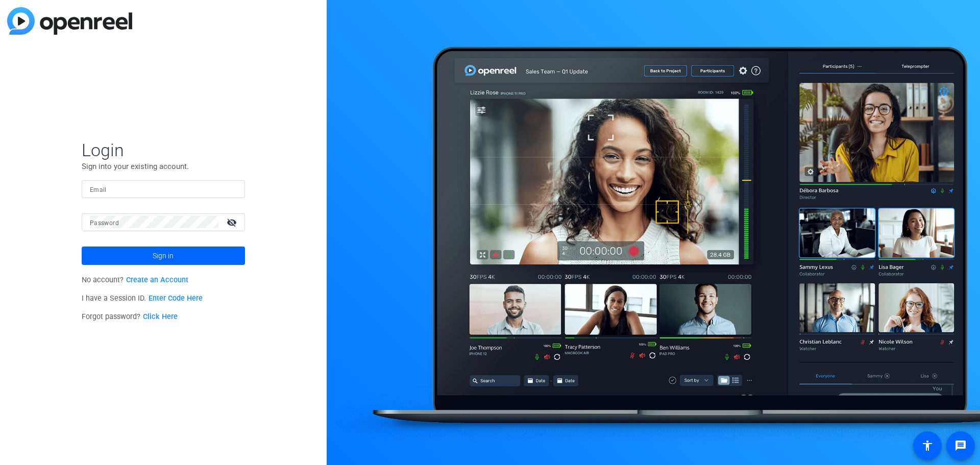 The image size is (980, 465). What do you see at coordinates (163, 256) in the screenshot?
I see `button: Sign in` at bounding box center [163, 256].